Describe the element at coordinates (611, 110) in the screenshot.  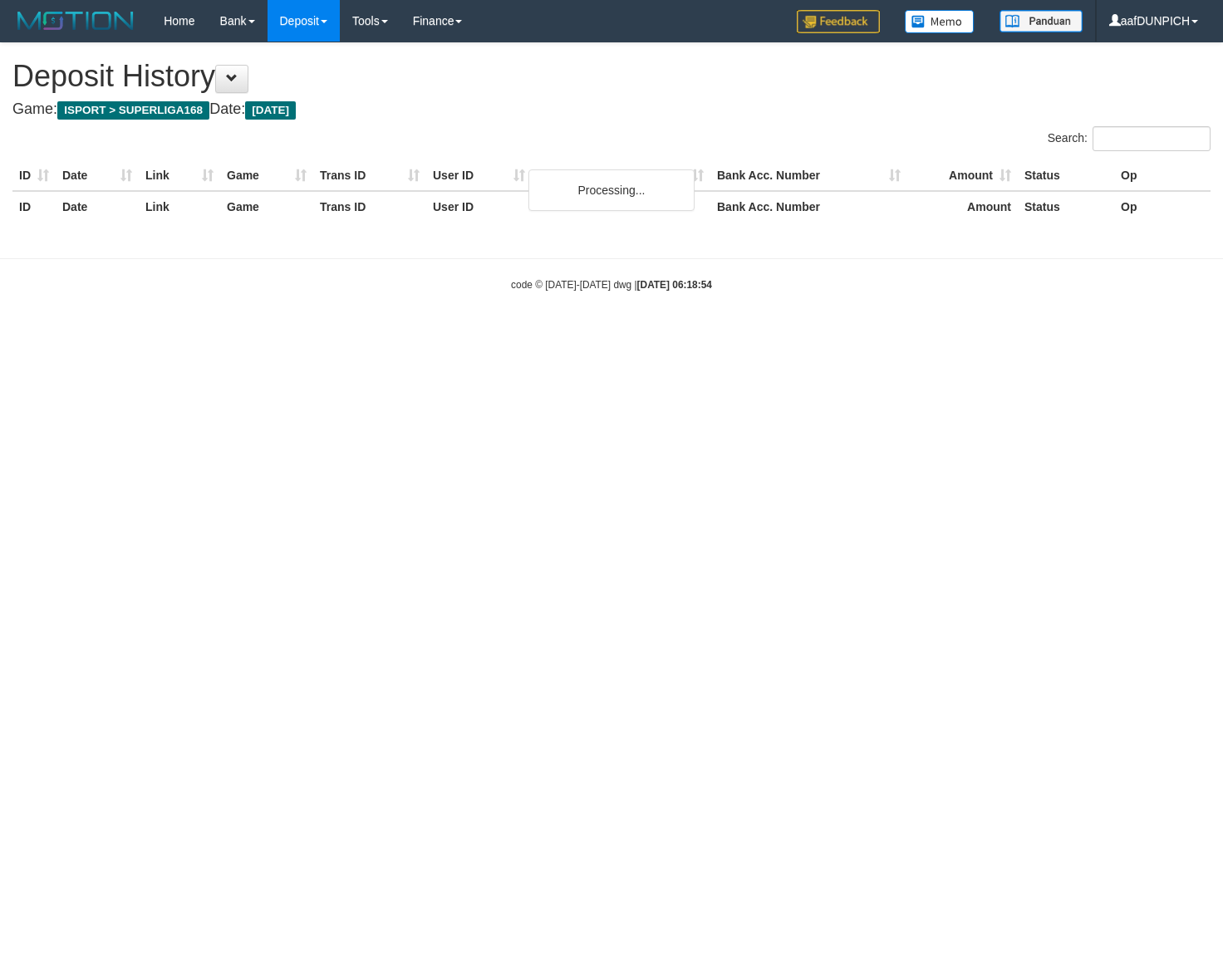
I see `h4: Game: Date:` at that location.